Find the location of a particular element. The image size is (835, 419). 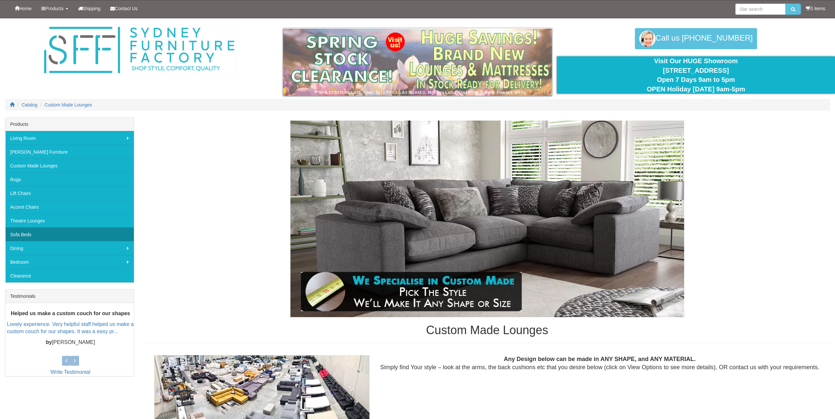

b: Any Design below can be made in ANY SHAPE, and ANY MATERIAL. is located at coordinates (599, 359).